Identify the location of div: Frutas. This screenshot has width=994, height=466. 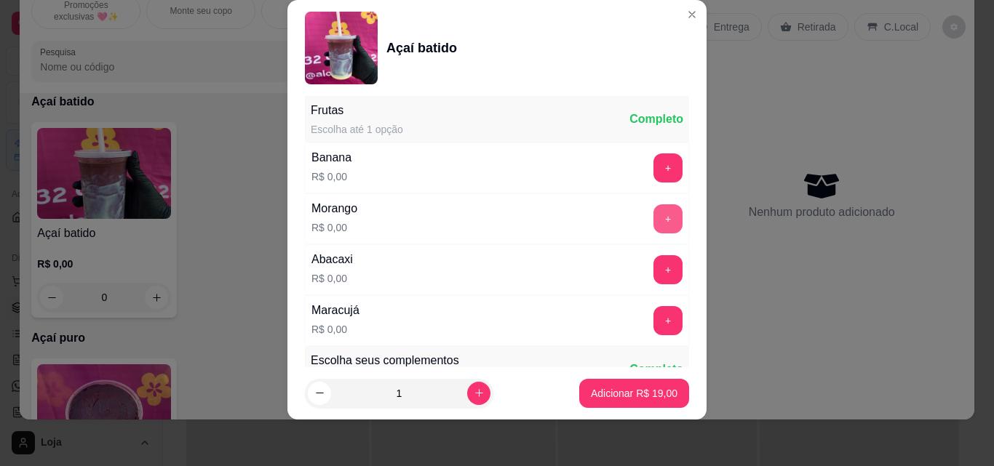
(357, 111).